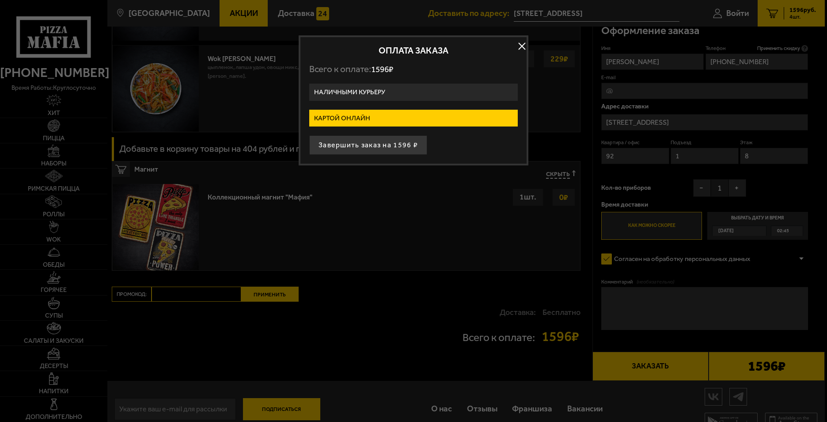 This screenshot has width=827, height=422. I want to click on label: Картой онлайн, so click(414, 118).